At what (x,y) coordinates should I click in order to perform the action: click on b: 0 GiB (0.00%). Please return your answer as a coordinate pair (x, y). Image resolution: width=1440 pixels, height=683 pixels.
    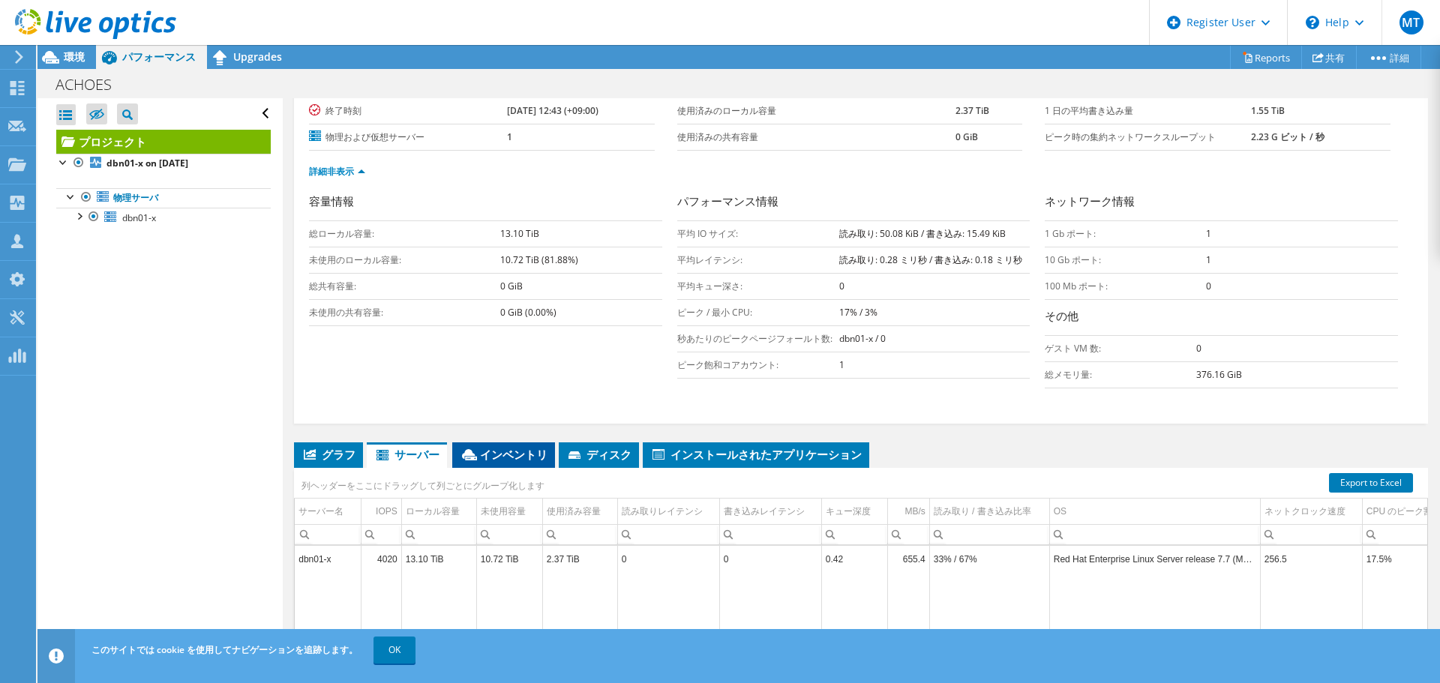
    Looking at the image, I should click on (528, 312).